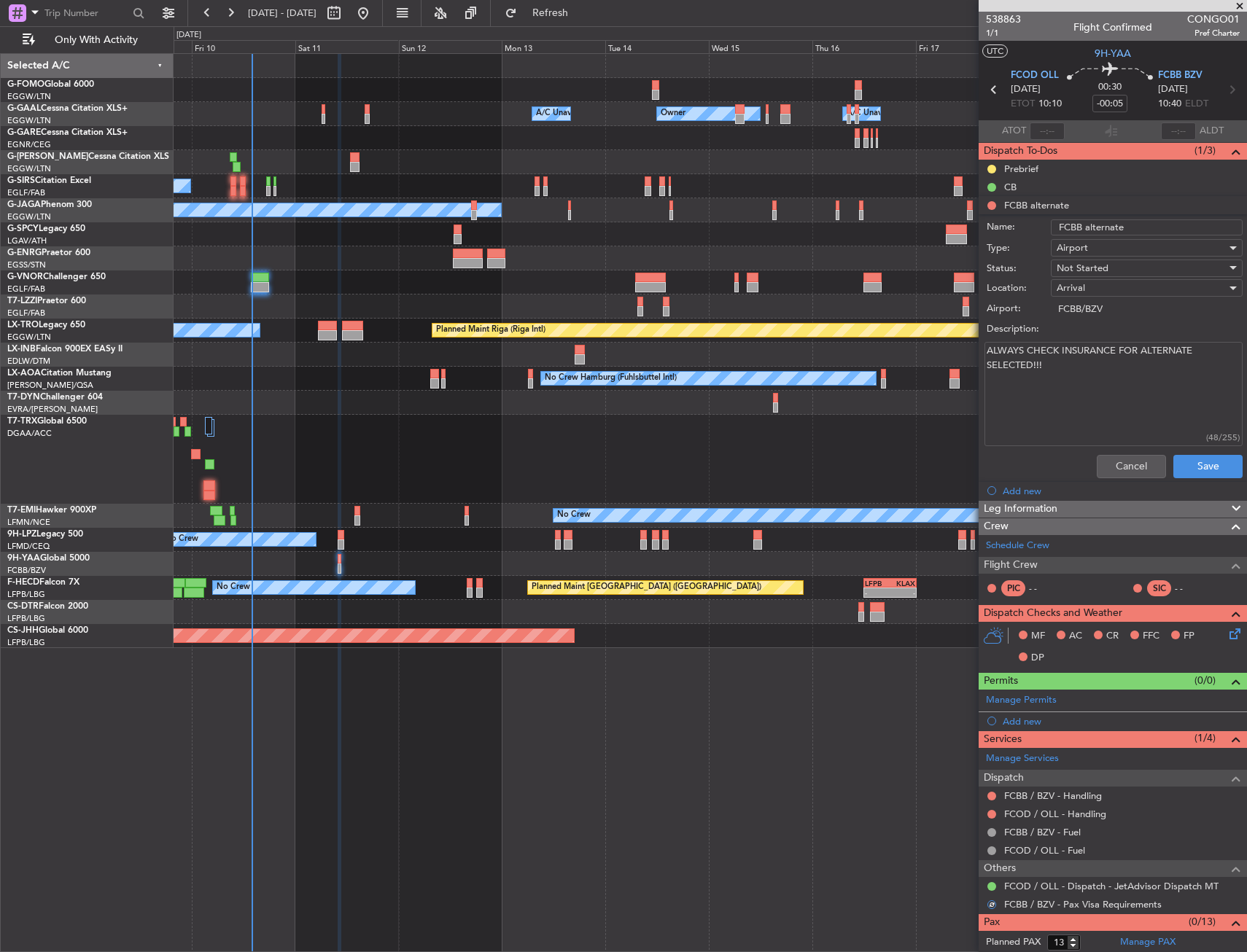 This screenshot has width=1247, height=952. What do you see at coordinates (24, 373) in the screenshot?
I see `span: LX-AOA` at bounding box center [24, 373].